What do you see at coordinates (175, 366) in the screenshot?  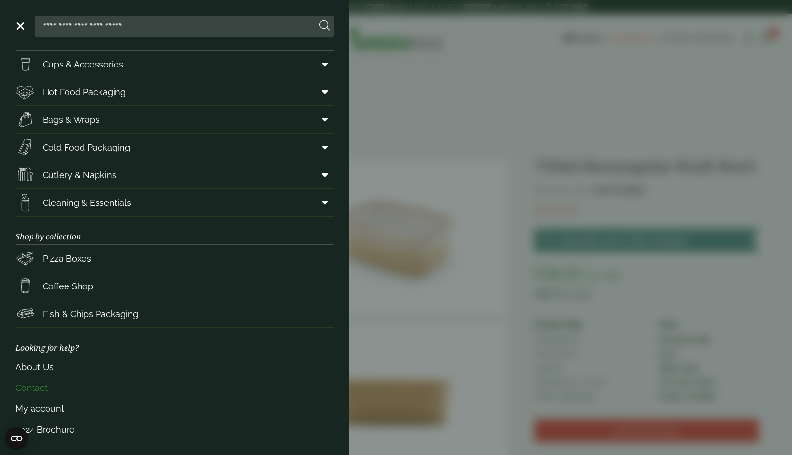 I see `a: About Us` at bounding box center [175, 366].